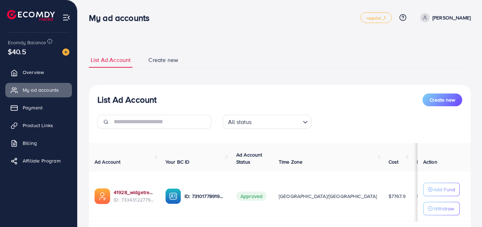 Image resolution: width=482 pixels, height=227 pixels. Describe the element at coordinates (39, 108) in the screenshot. I see `a: Payment` at that location.